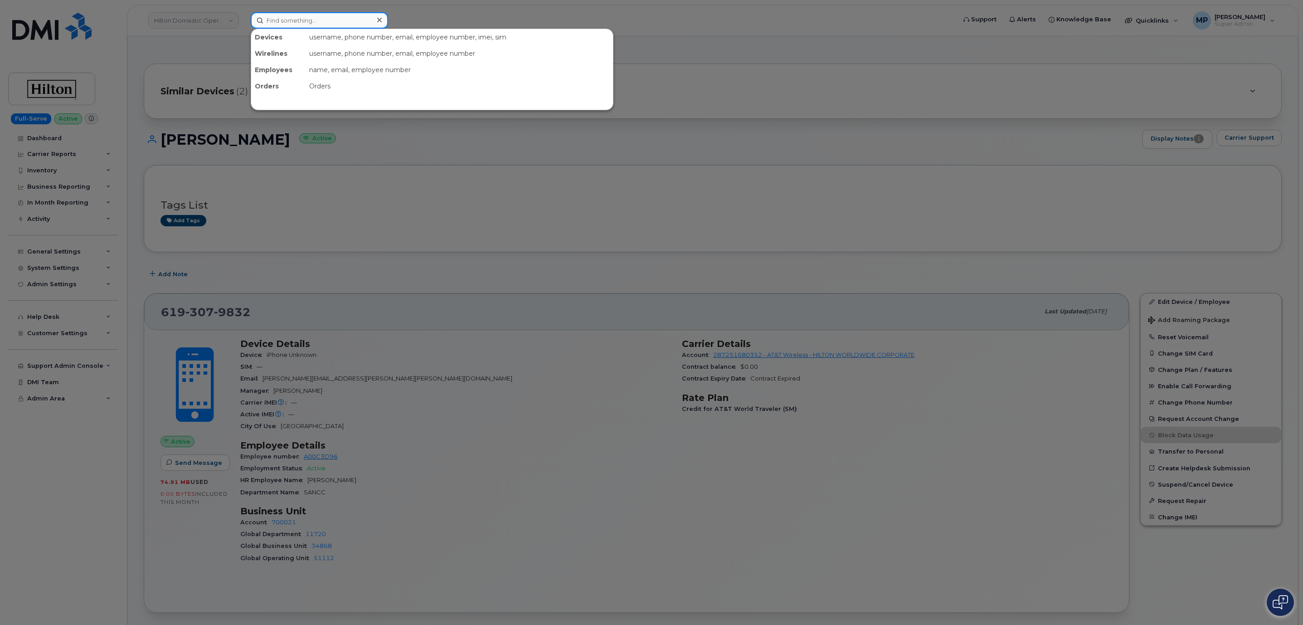  What do you see at coordinates (278, 54) in the screenshot?
I see `div: Wirelines` at bounding box center [278, 54].